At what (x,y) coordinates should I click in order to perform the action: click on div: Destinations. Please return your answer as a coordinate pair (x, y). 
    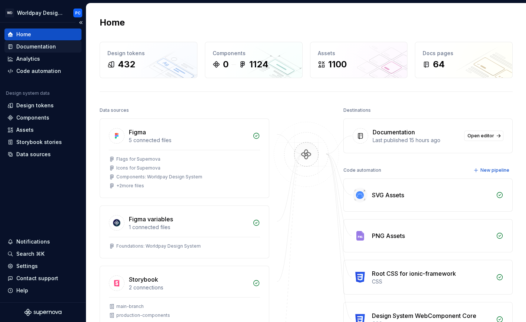
    Looking at the image, I should click on (357, 110).